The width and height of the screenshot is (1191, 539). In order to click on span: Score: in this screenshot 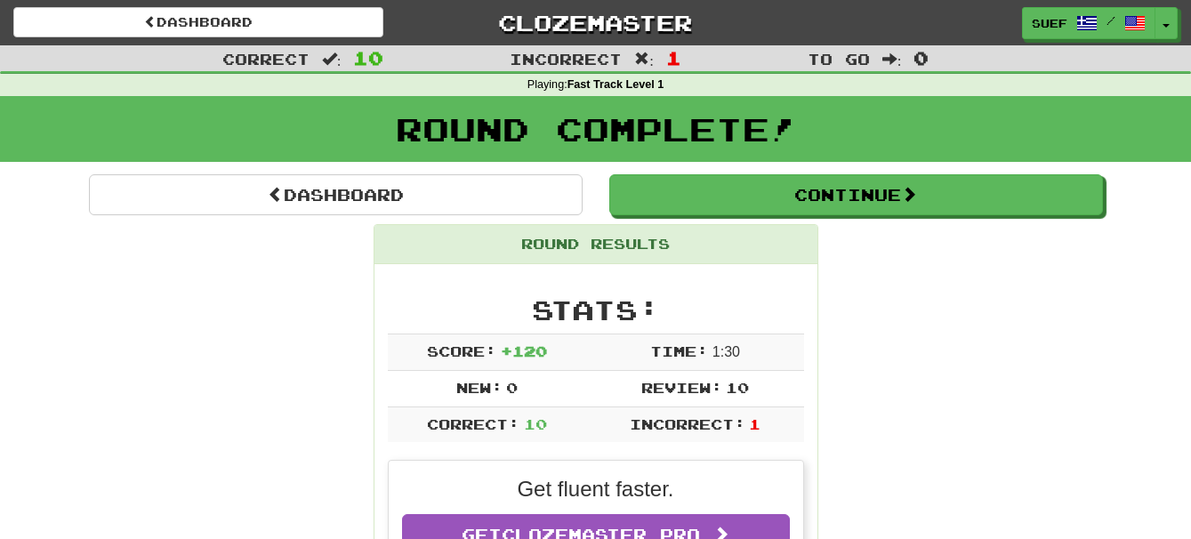, I will do `click(462, 350)`.